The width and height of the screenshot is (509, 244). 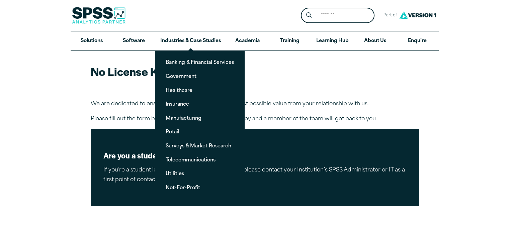 What do you see at coordinates (200, 187) in the screenshot?
I see `a: Not-For-Profit` at bounding box center [200, 187].